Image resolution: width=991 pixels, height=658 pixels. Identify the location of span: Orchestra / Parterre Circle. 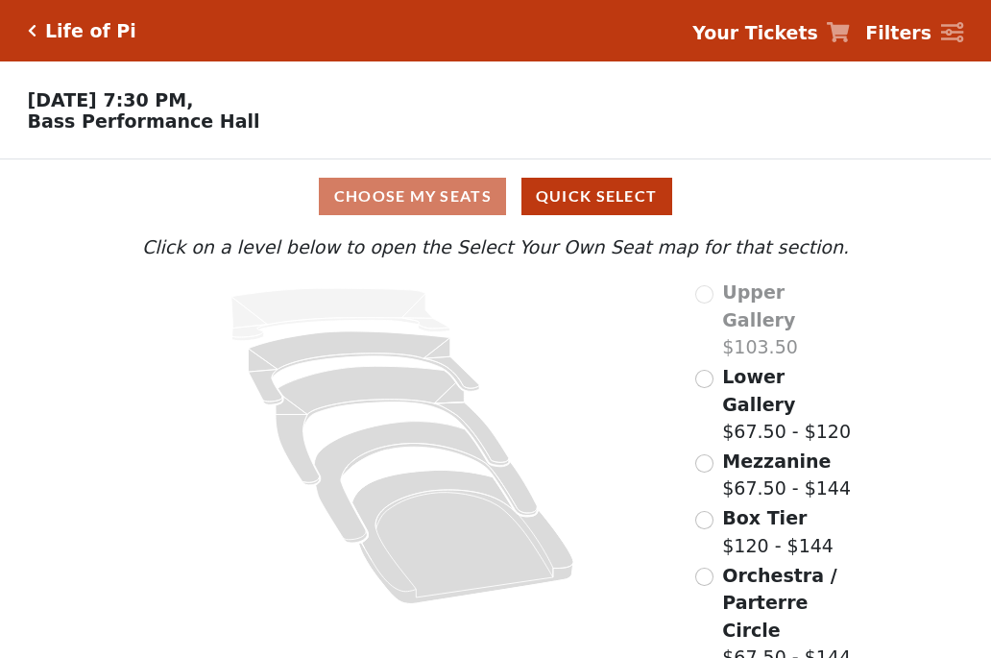
(779, 602).